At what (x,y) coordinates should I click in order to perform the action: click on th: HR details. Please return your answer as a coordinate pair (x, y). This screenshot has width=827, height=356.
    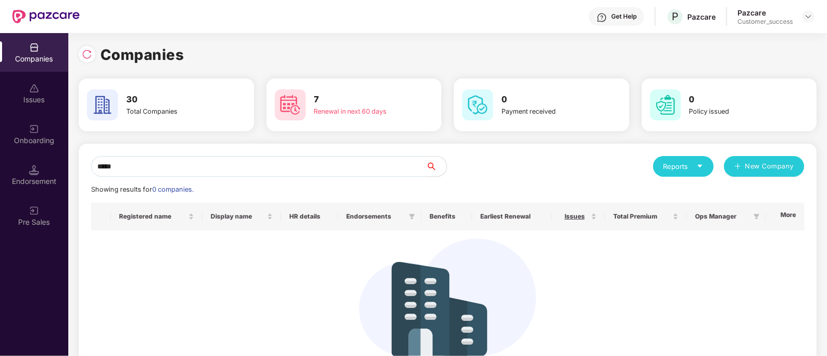
    Looking at the image, I should click on (309, 217).